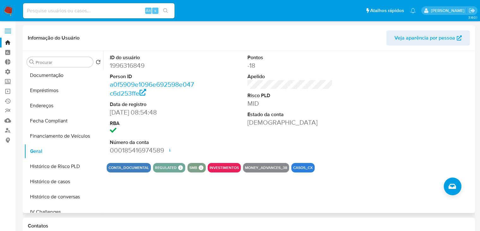  What do you see at coordinates (64, 121) in the screenshot?
I see `button: Fecha Compliant` at bounding box center [64, 121].